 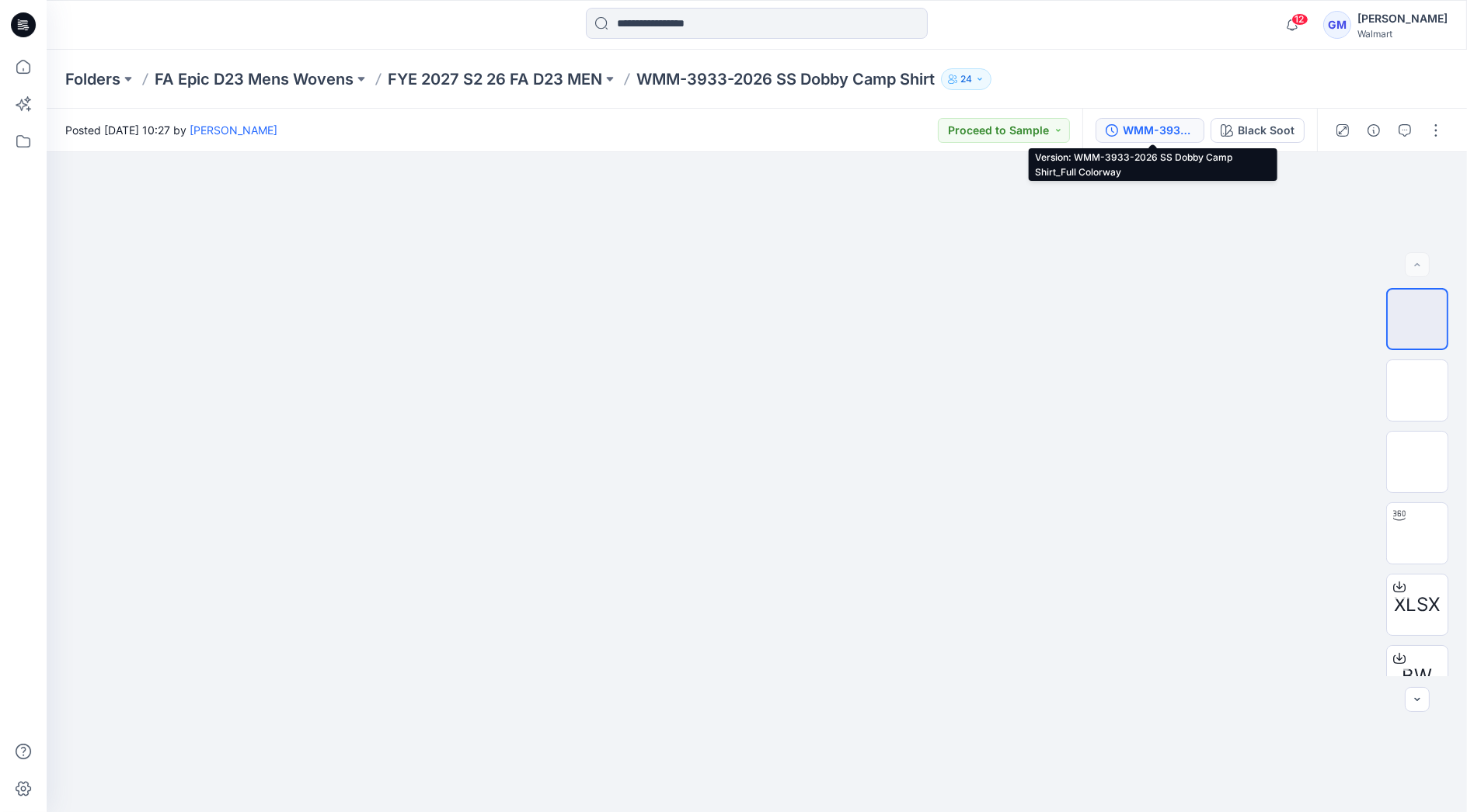 What do you see at coordinates (495, 79) in the screenshot?
I see `a: FYE 2027 S2 26 FA D23 MEN` at bounding box center [495, 79].